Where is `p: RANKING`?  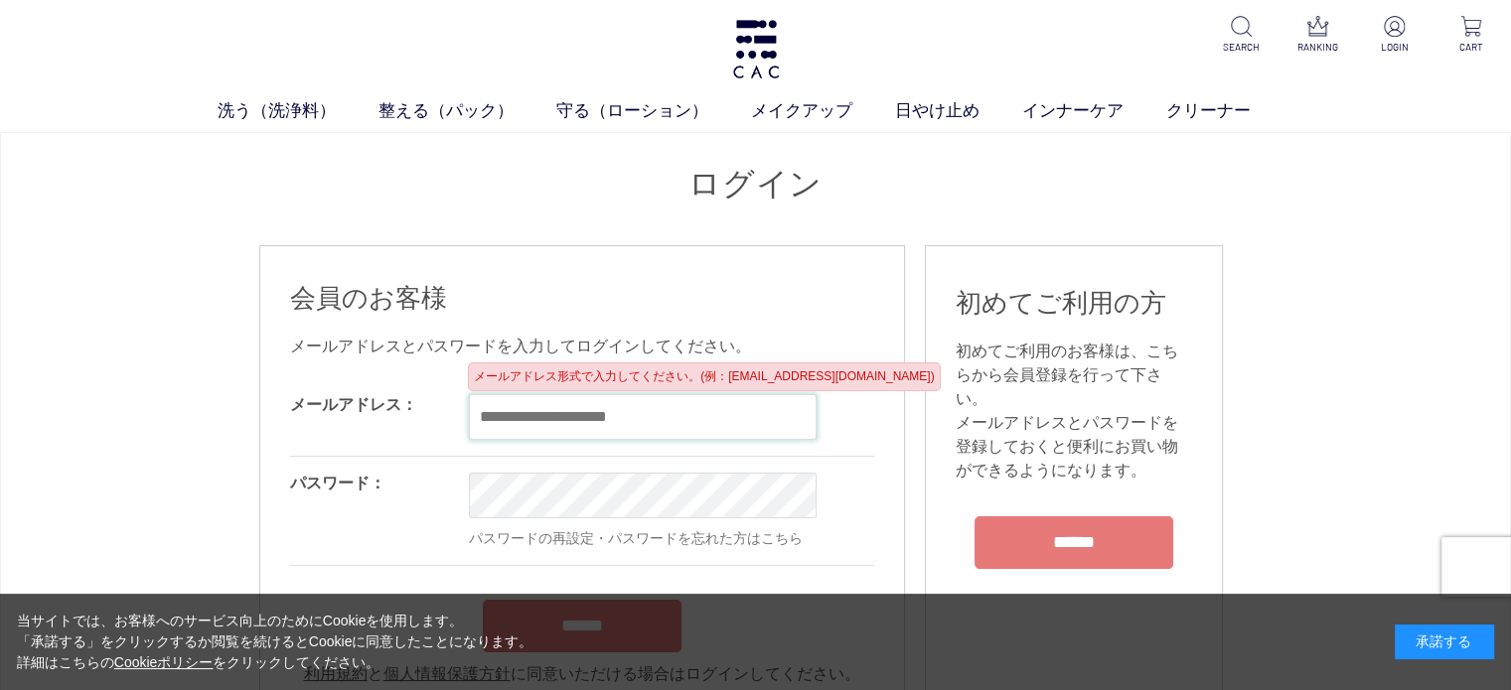
p: RANKING is located at coordinates (1317, 47).